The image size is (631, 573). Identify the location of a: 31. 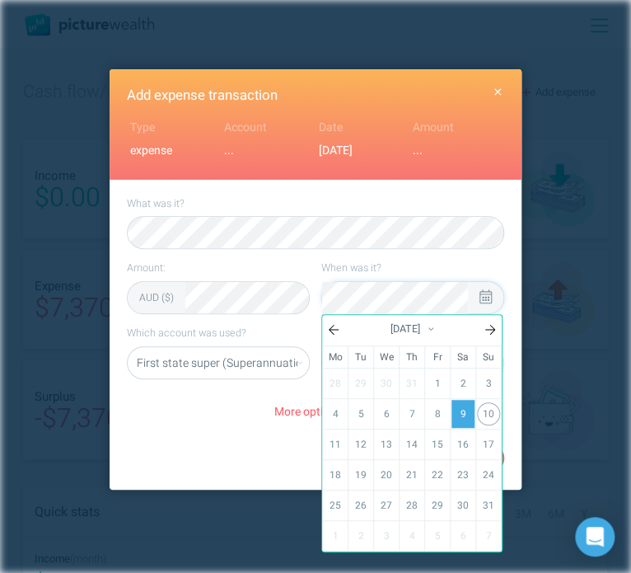
(489, 505).